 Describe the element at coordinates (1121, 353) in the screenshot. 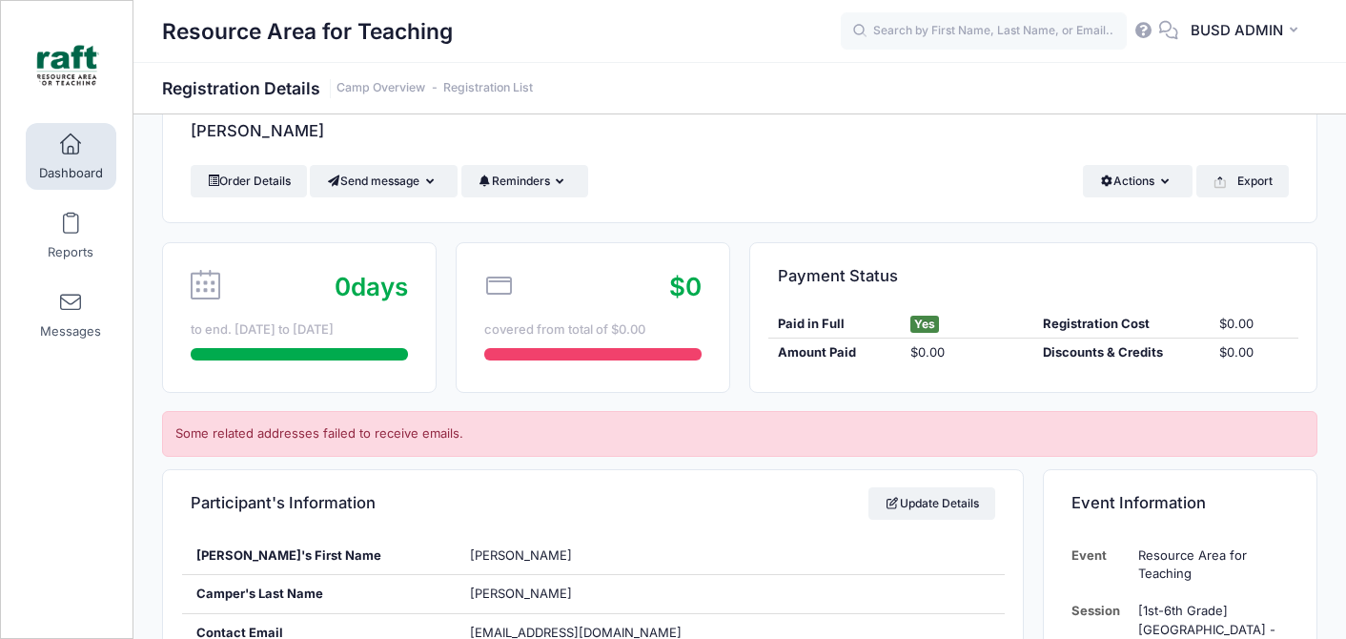

I see `div: Discounts & Credits` at that location.